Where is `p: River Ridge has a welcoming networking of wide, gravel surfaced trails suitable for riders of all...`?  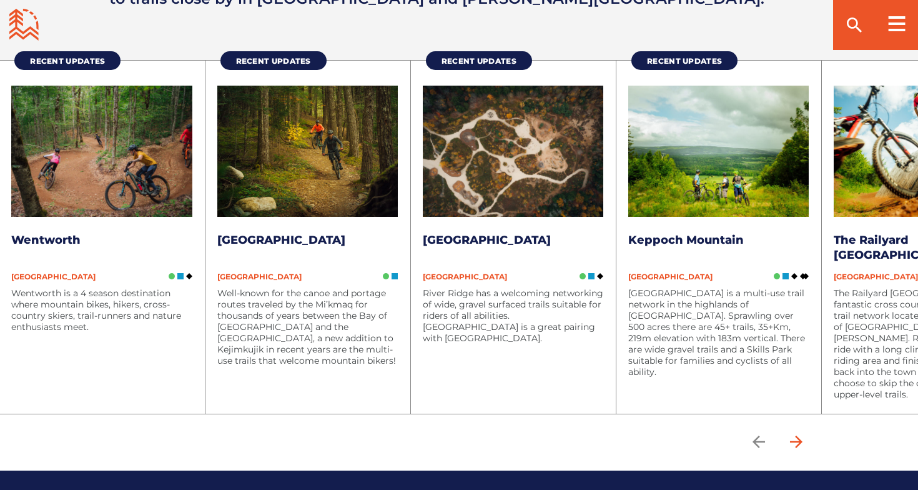
p: River Ridge has a welcoming networking of wide, gravel surfaced trails suitable for riders of all... is located at coordinates (513, 315).